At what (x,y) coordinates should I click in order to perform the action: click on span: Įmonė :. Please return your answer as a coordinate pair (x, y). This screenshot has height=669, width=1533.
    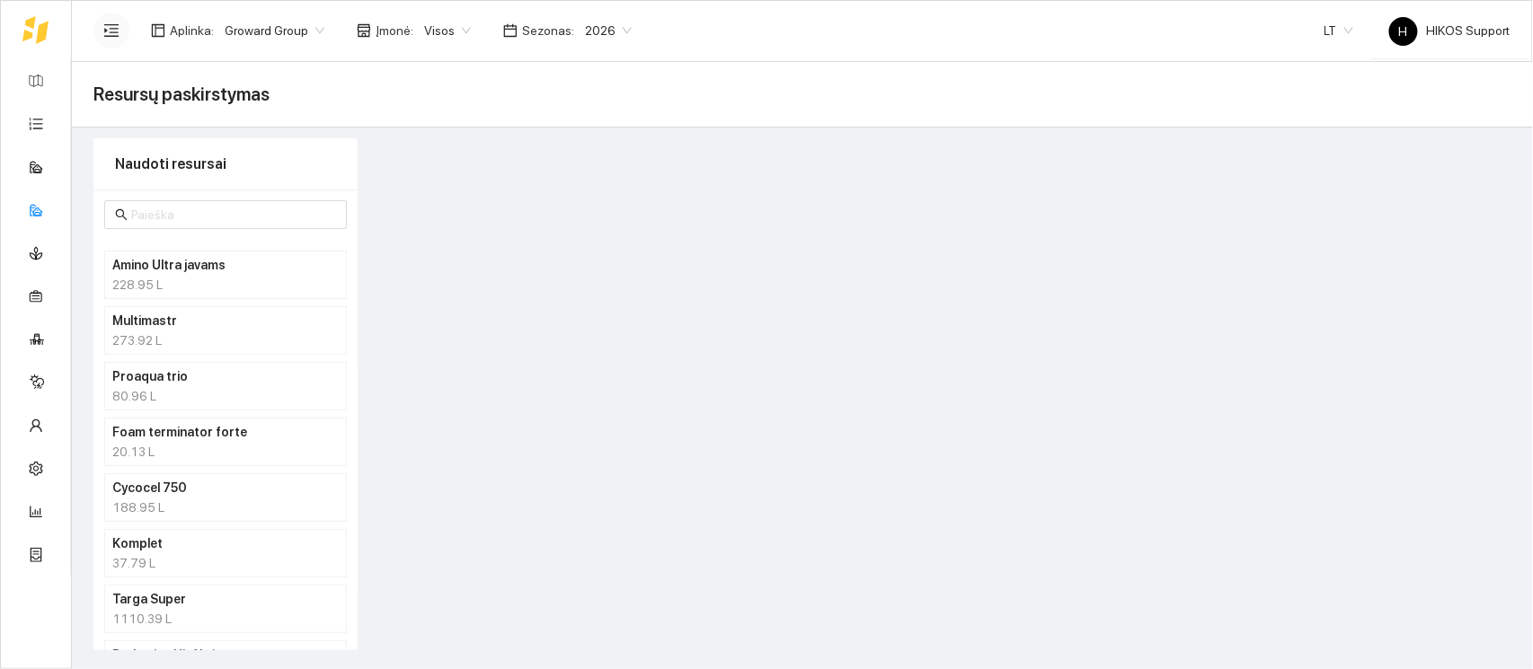
    Looking at the image, I should click on (394, 31).